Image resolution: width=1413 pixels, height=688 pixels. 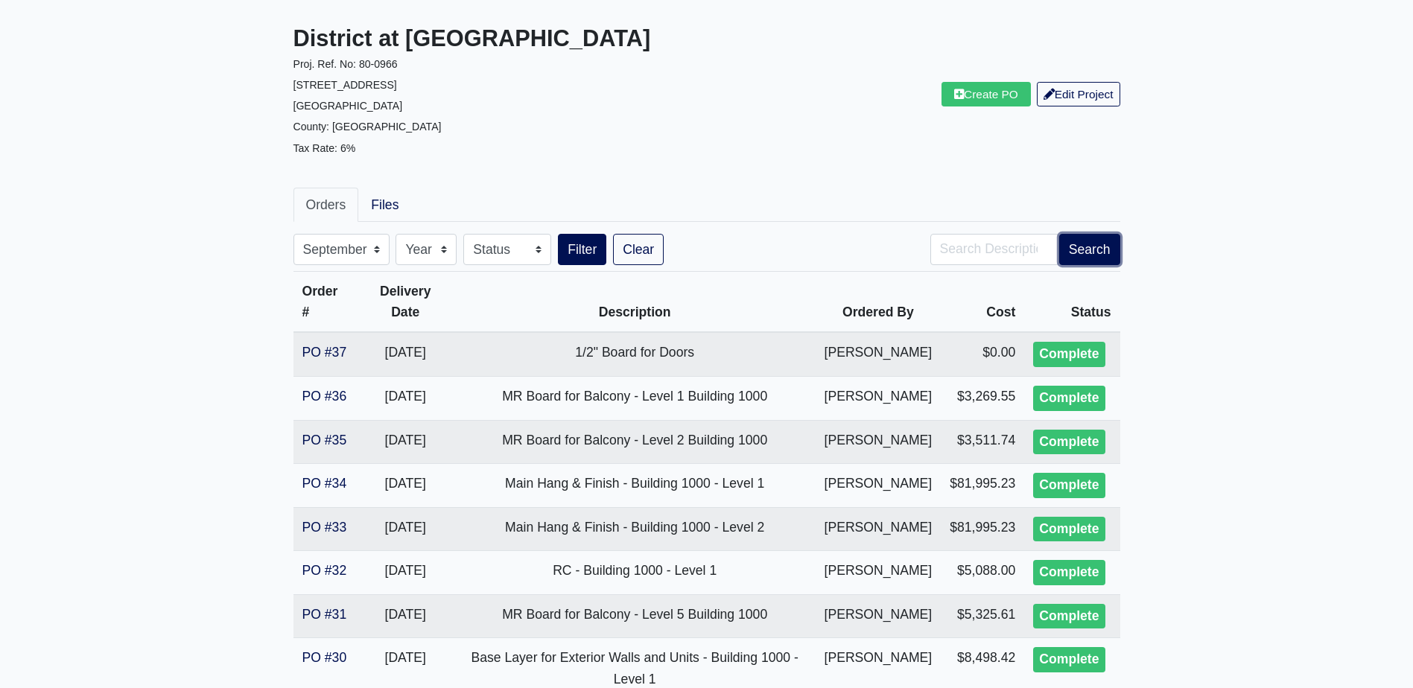 I want to click on a: PO #37, so click(x=325, y=352).